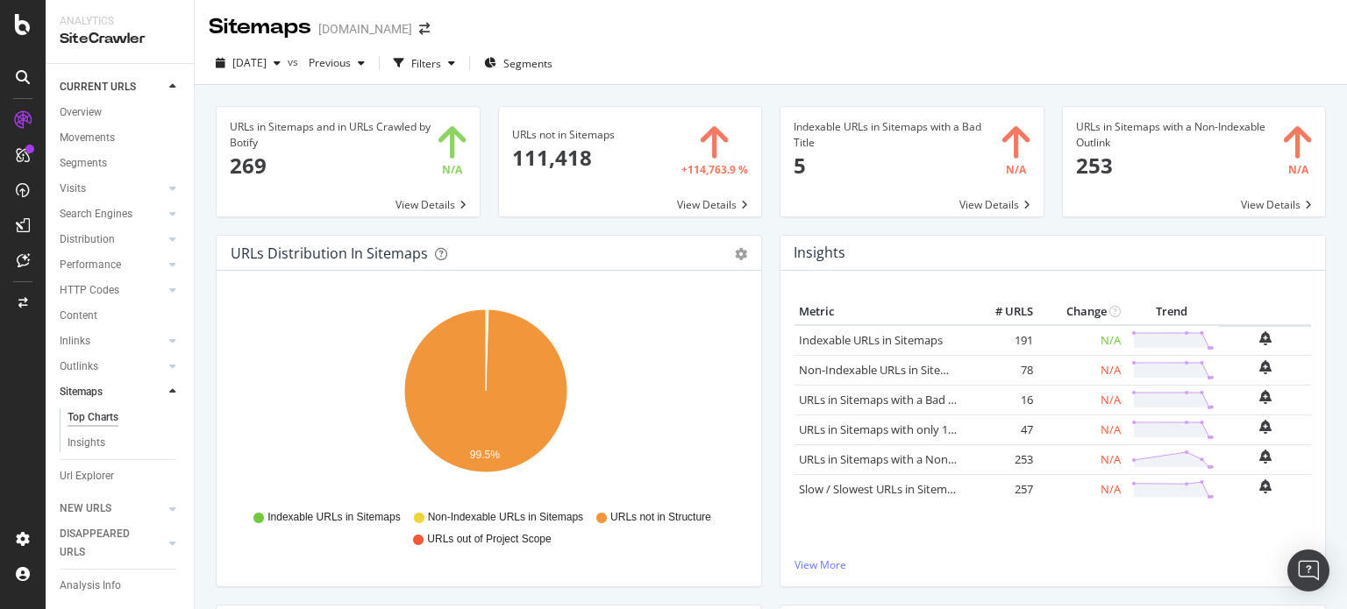 The image size is (1347, 609). What do you see at coordinates (1171, 312) in the screenshot?
I see `th: Trend` at bounding box center [1171, 312].